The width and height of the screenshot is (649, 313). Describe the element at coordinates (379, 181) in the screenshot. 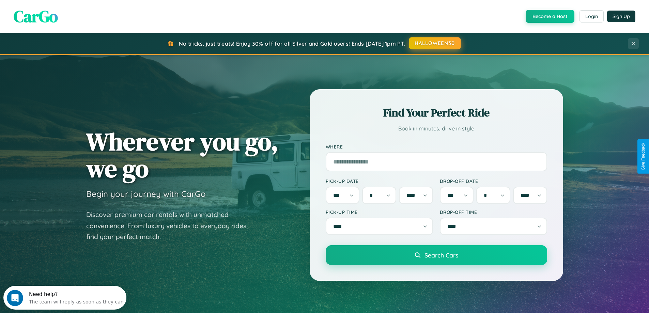

I see `label: Pick-up Date` at that location.